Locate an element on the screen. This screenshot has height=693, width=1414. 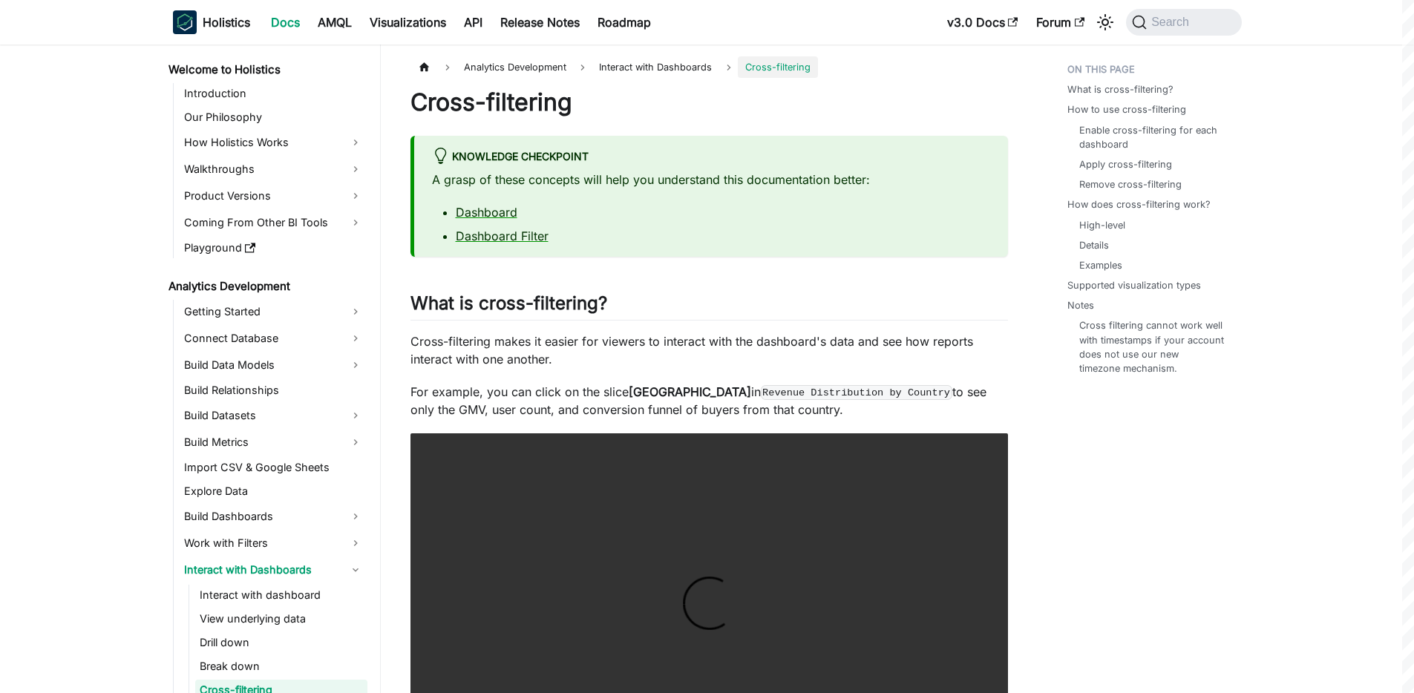
a: Import CSV & Google Sheets is located at coordinates (273, 468).